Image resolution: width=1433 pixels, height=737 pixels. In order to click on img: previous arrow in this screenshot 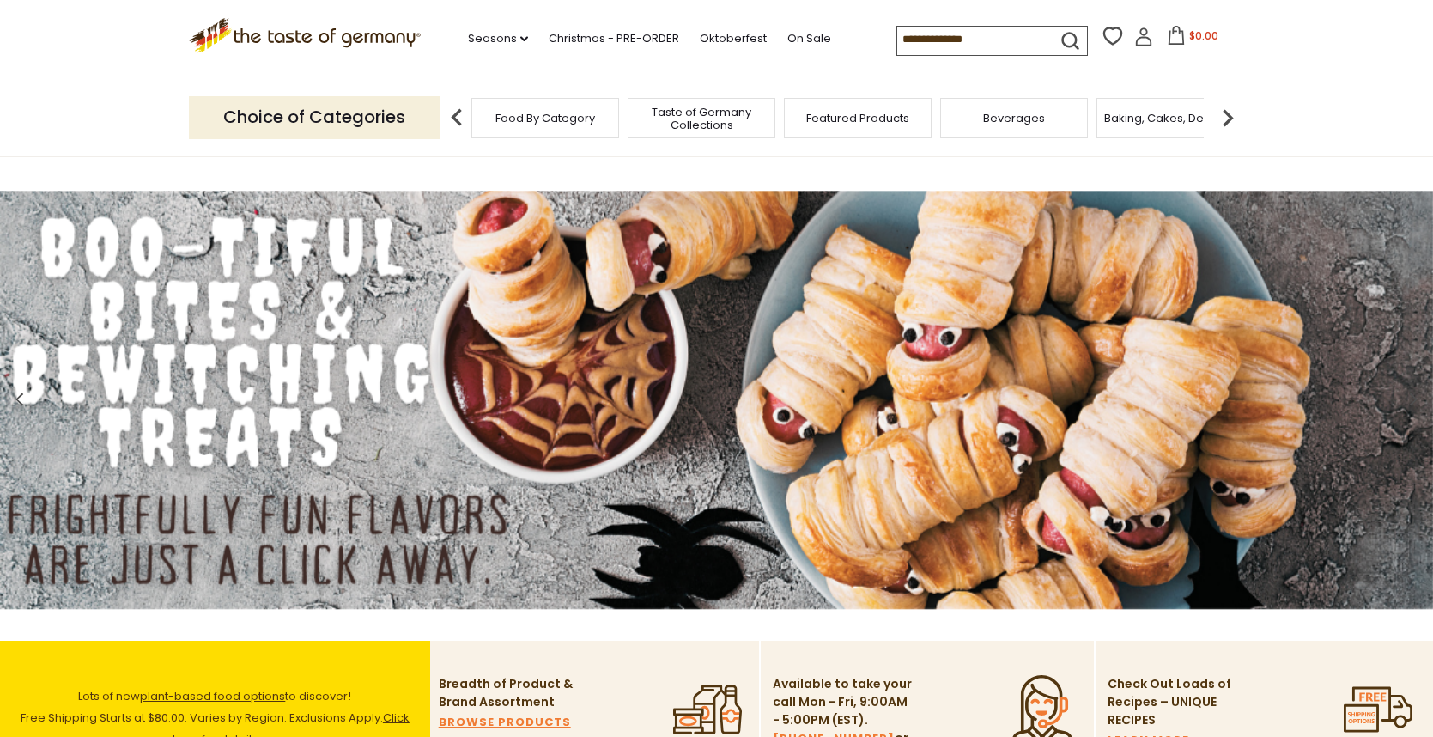, I will do `click(457, 118)`.